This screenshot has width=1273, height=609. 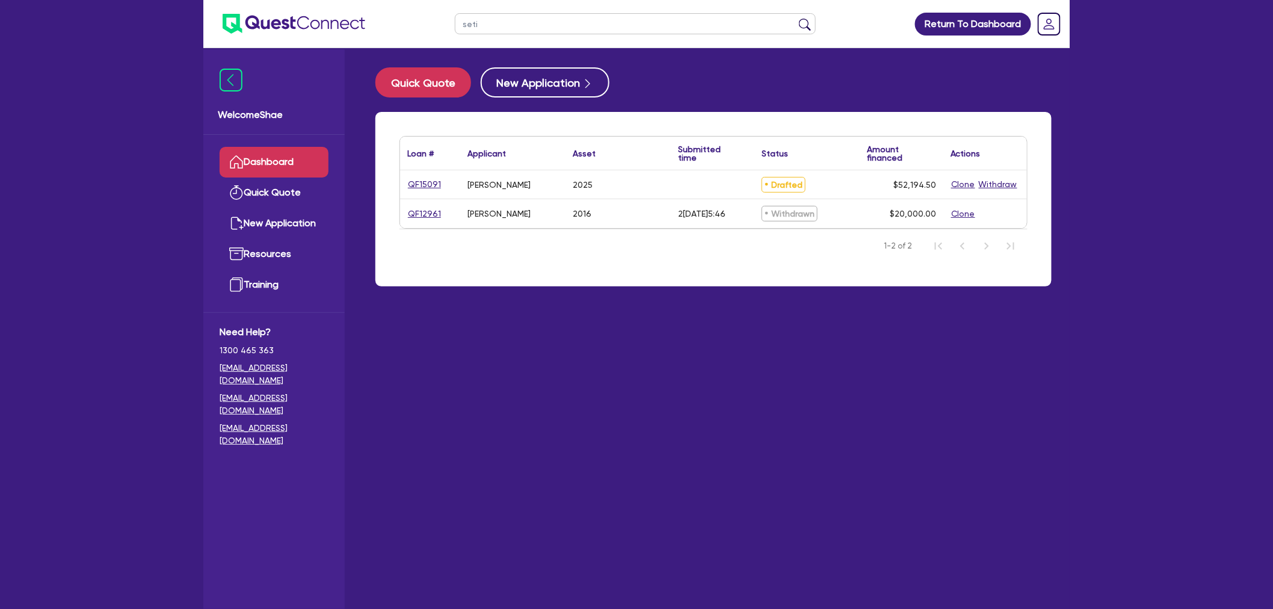 I want to click on img: training, so click(x=236, y=285).